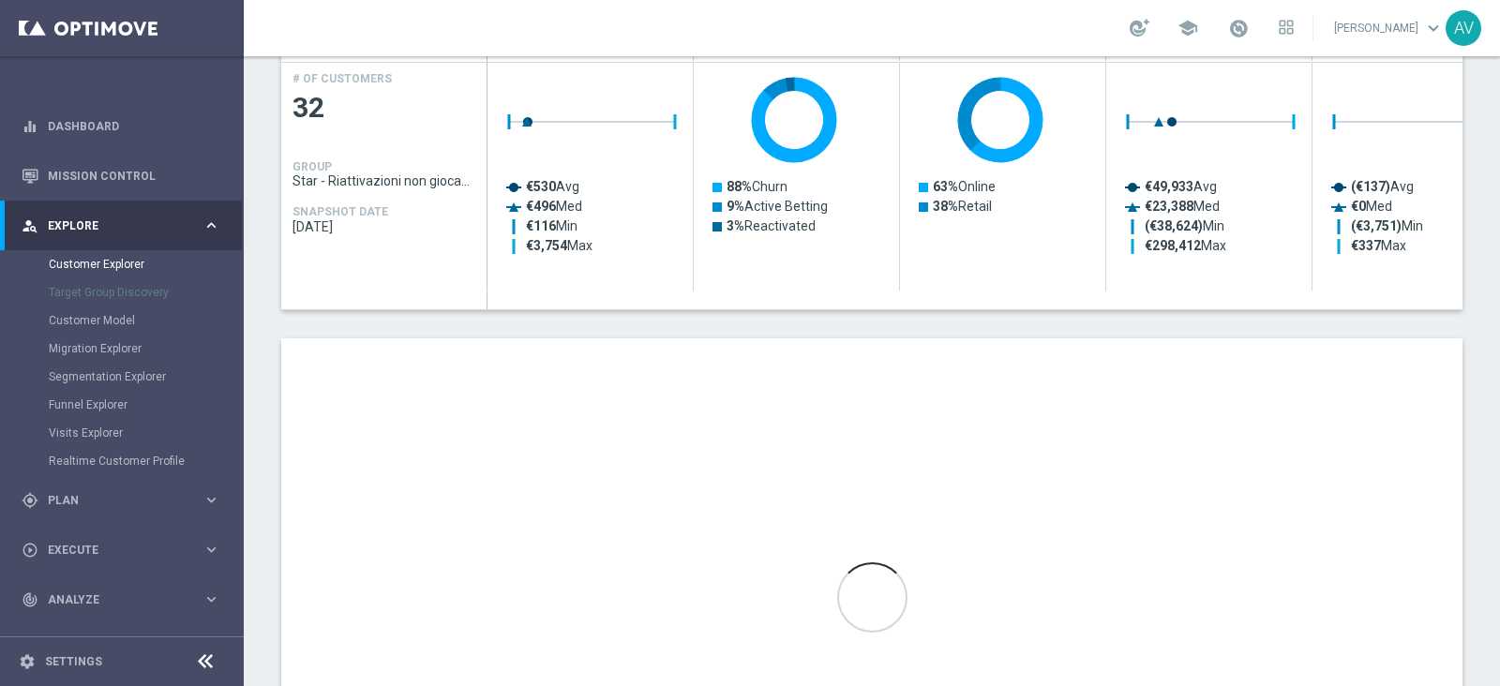 The image size is (1500, 686). Describe the element at coordinates (145, 461) in the screenshot. I see `div: Realtime Customer Profile` at that location.